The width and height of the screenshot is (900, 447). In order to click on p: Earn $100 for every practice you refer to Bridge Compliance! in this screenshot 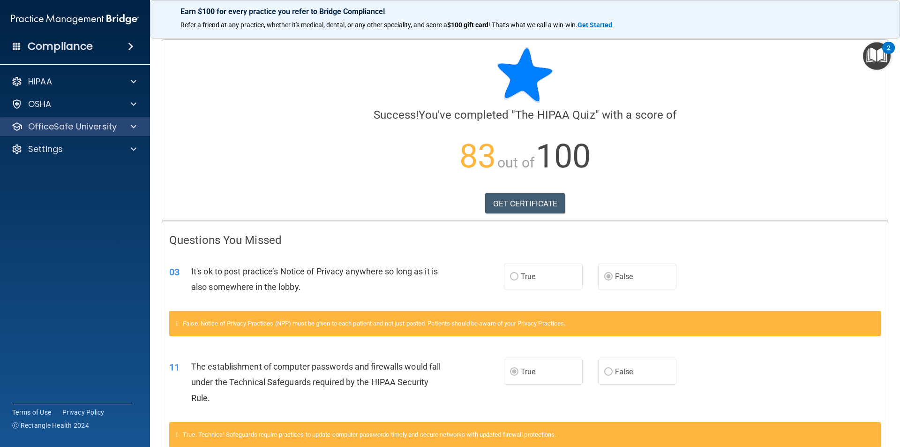, I will do `click(525, 11)`.